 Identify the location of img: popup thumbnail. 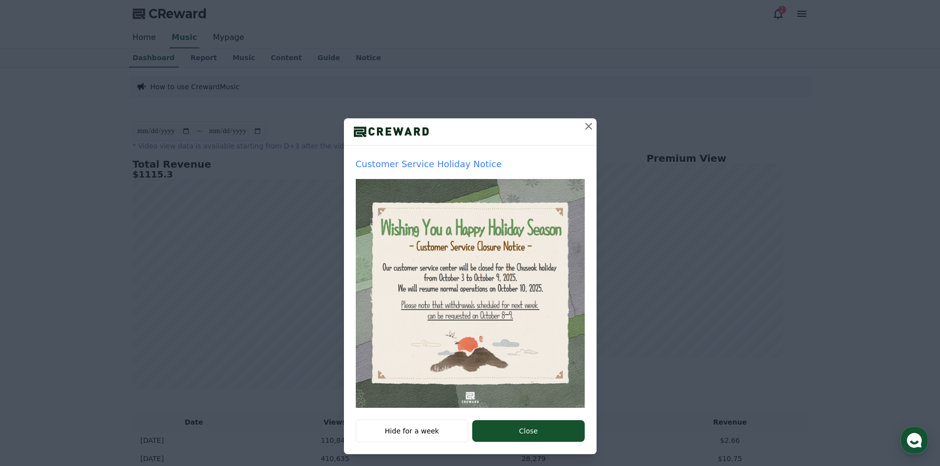
(470, 294).